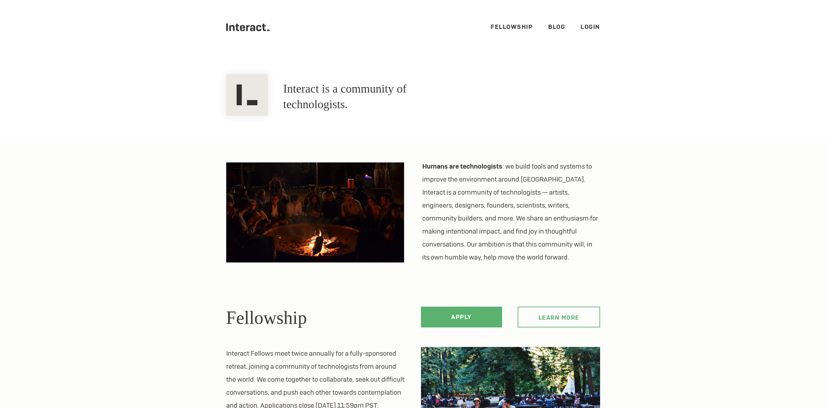  Describe the element at coordinates (316, 318) in the screenshot. I see `h2: Fellowship` at that location.